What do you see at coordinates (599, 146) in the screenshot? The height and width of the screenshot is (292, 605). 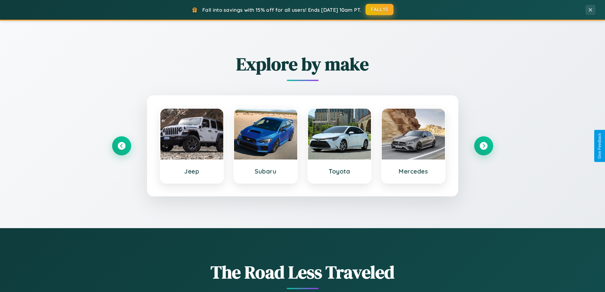 I see `div: Give Feedback` at bounding box center [599, 146].